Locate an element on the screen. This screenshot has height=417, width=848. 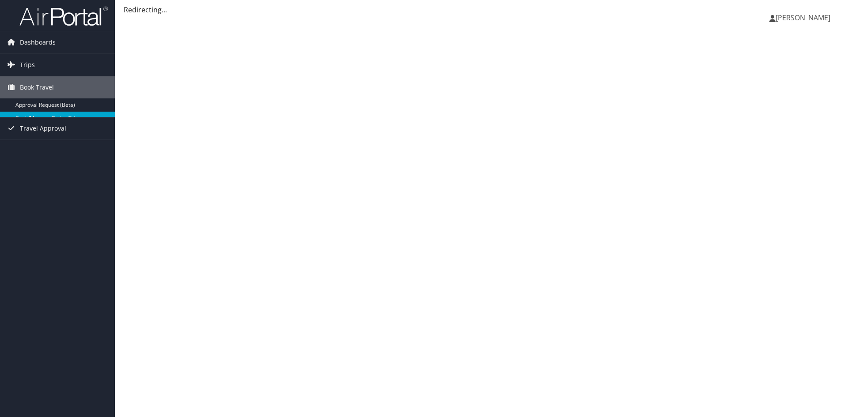
span: Dashboards is located at coordinates (38, 42).